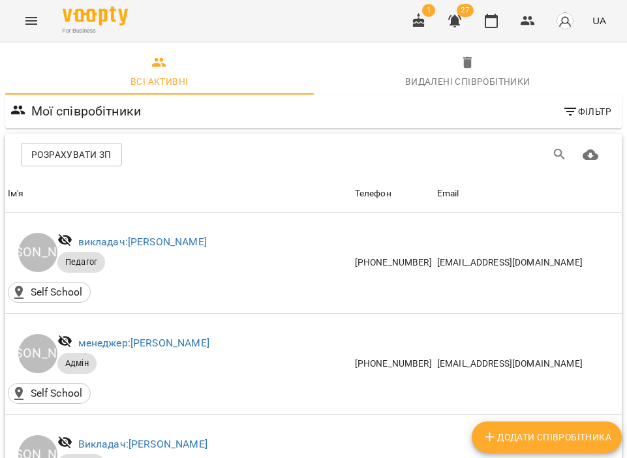  Describe the element at coordinates (547, 437) in the screenshot. I see `span: Додати співробітника` at that location.